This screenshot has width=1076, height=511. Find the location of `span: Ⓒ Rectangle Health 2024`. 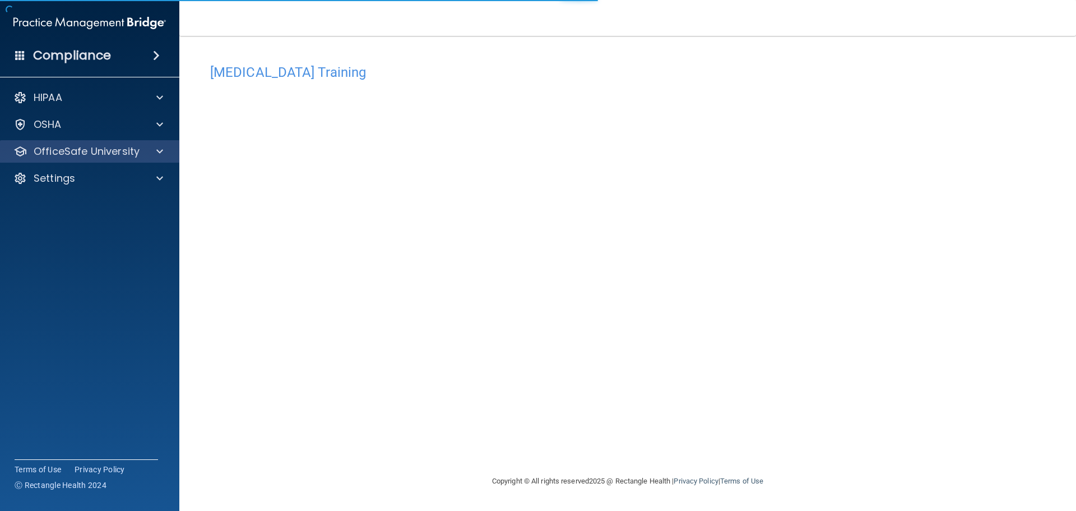

span: Ⓒ Rectangle Health 2024 is located at coordinates (61, 485).